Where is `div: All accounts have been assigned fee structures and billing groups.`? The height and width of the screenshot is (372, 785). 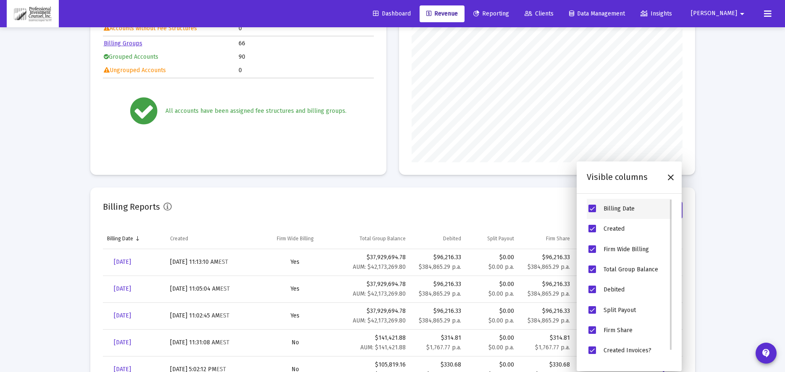
div: All accounts have been assigned fee structures and billing groups. is located at coordinates (256, 111).